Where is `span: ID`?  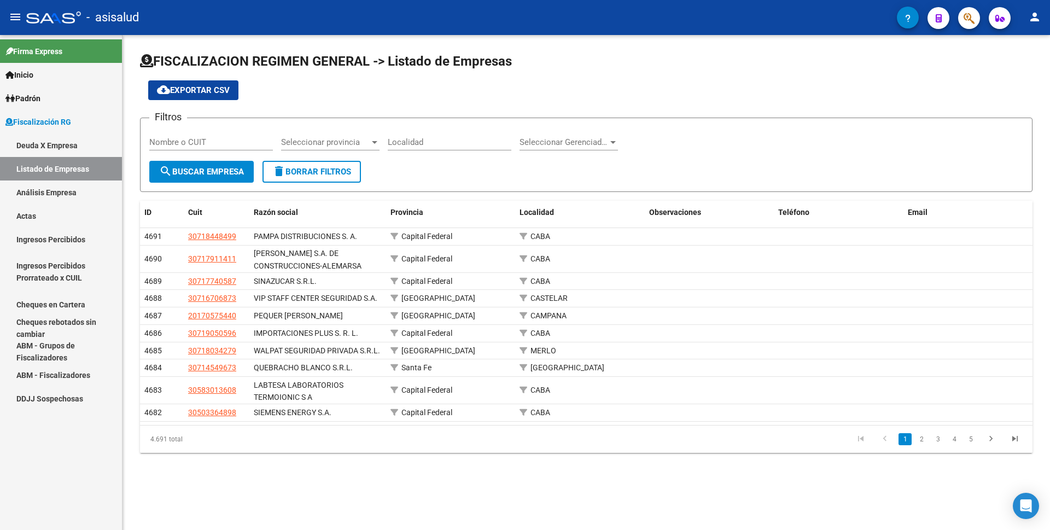
span: ID is located at coordinates (148, 212).